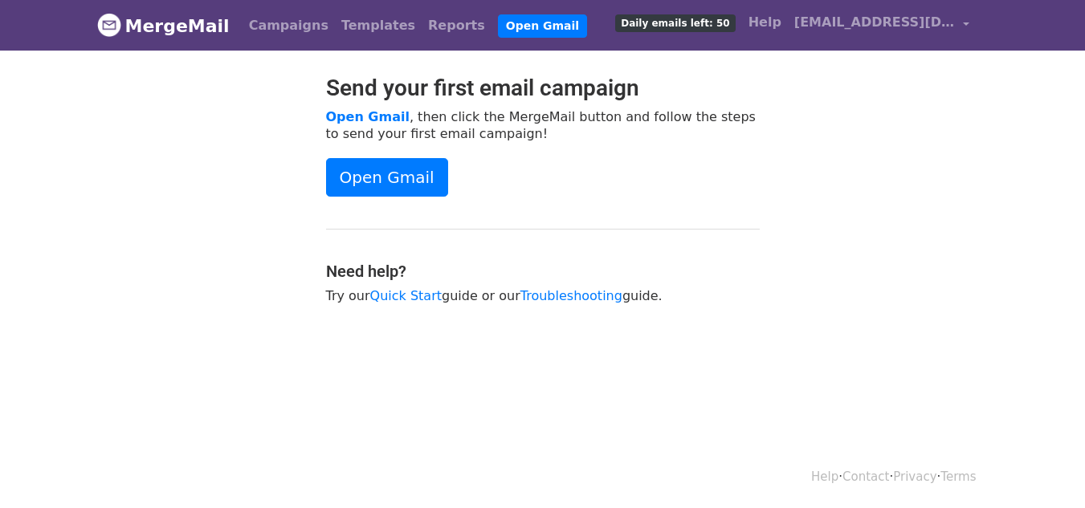  Describe the element at coordinates (915, 477) in the screenshot. I see `a: Privacy` at that location.